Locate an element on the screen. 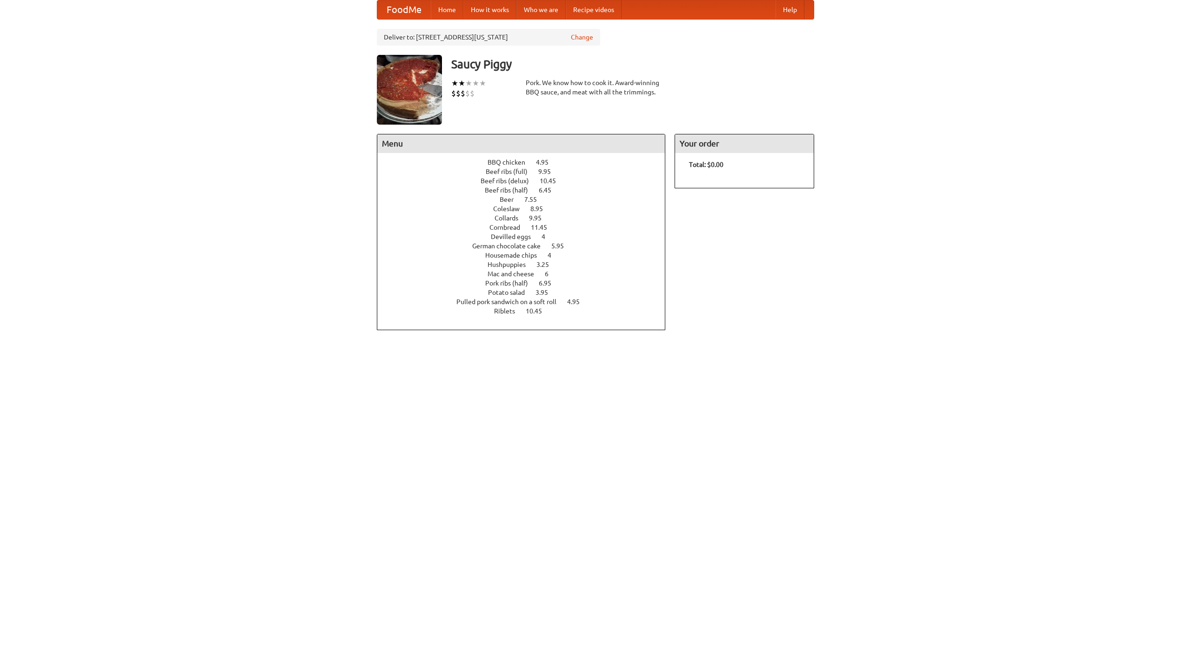 The image size is (1191, 658). a: Beef ribs (half) 6.45 is located at coordinates (527, 190).